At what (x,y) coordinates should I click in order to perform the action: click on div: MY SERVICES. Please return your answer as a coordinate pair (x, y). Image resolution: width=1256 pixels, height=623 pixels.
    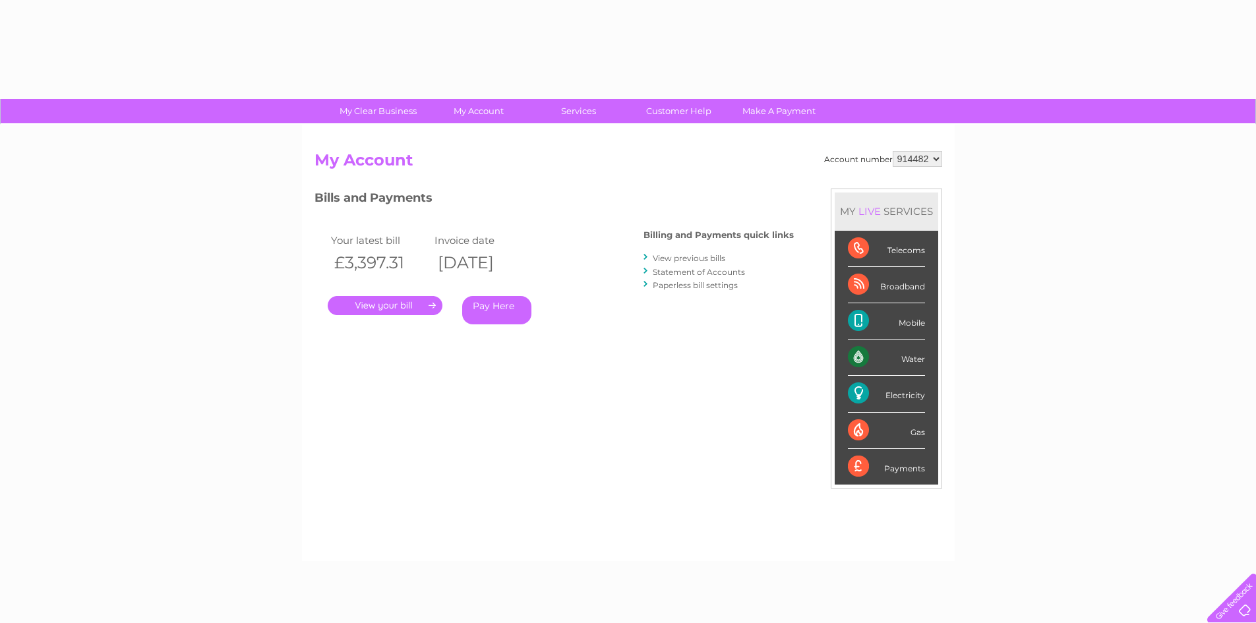
    Looking at the image, I should click on (886, 211).